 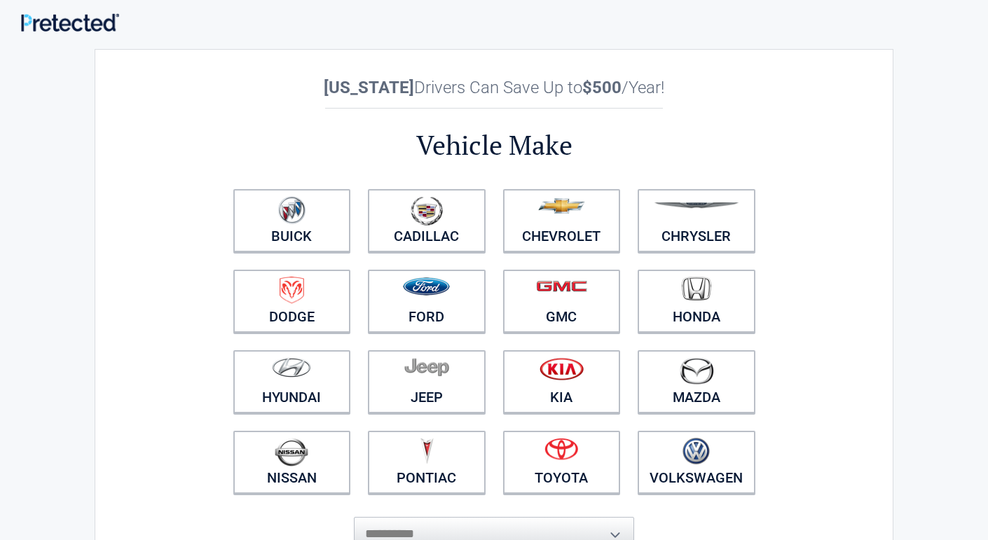 What do you see at coordinates (426, 287) in the screenshot?
I see `img: ford` at bounding box center [426, 287].